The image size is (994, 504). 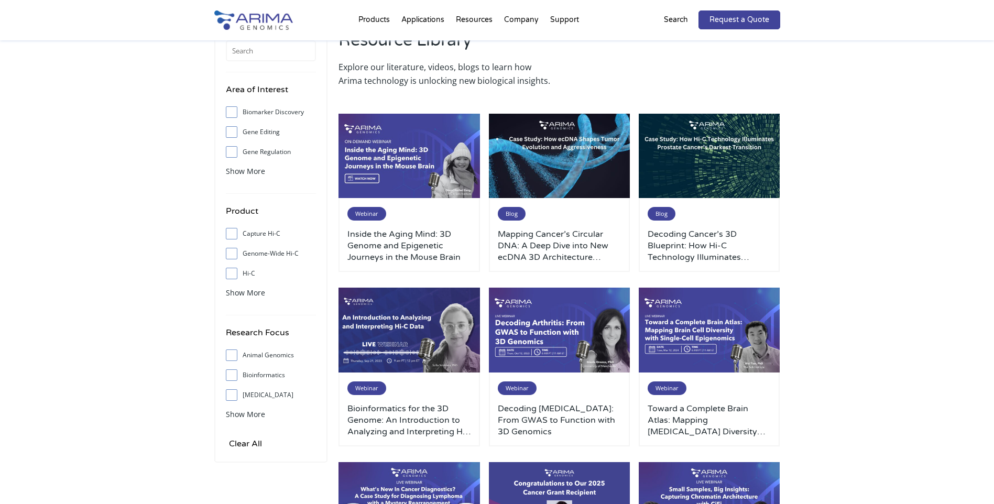 What do you see at coordinates (409, 156) in the screenshot?
I see `img: Use-This-For-Webinar-Images-3-500x300.jpg` at bounding box center [409, 156].